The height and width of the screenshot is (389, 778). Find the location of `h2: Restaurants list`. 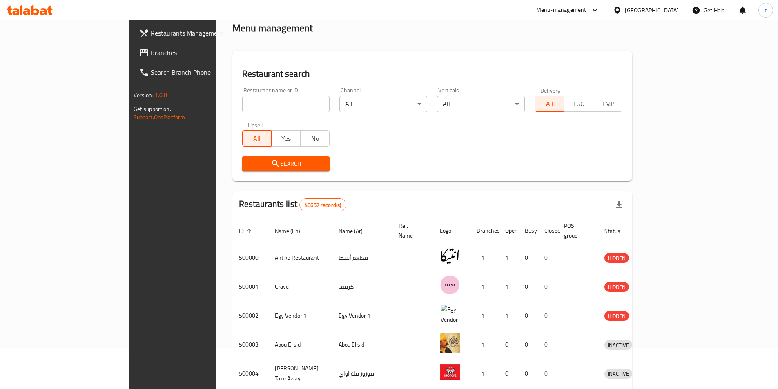

h2: Restaurants list is located at coordinates (293, 205).